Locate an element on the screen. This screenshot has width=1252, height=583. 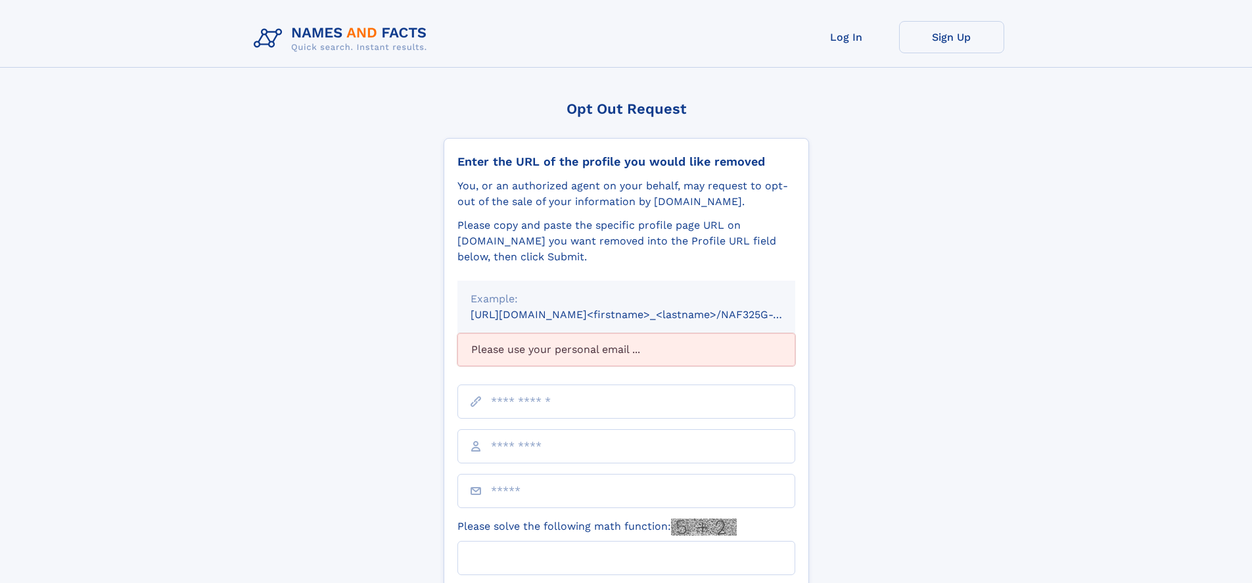
img: Logo Names and Facts is located at coordinates (343, 39).